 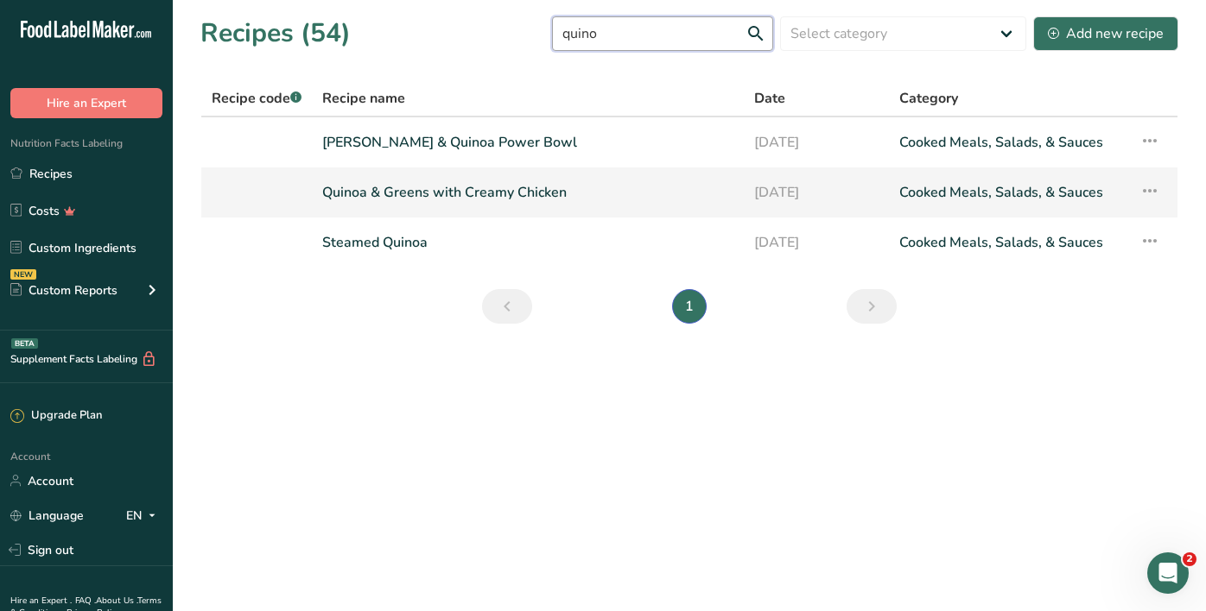 I want to click on button: Hire an Expert, so click(x=86, y=103).